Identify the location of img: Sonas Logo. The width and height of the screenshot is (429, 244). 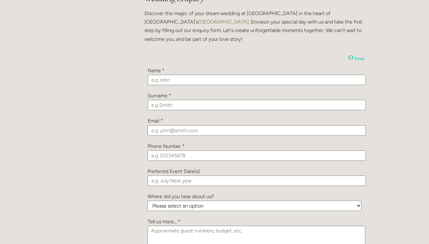
(350, 57).